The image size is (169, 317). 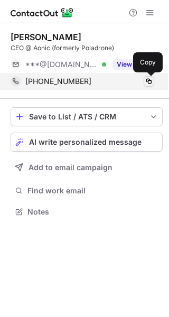 What do you see at coordinates (42, 13) in the screenshot?
I see `img: ContactOut v5.3.10` at bounding box center [42, 13].